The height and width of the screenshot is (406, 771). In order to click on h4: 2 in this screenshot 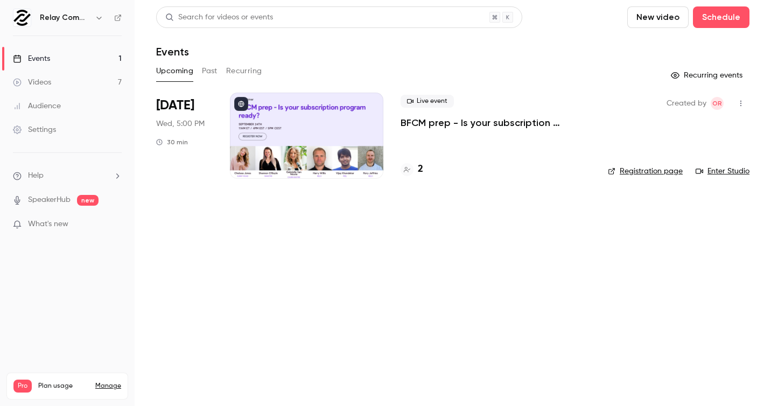, I will do `click(420, 169)`.